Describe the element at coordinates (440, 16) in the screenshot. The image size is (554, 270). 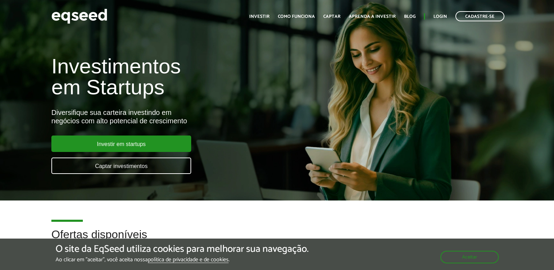
I see `a: Login` at that location.